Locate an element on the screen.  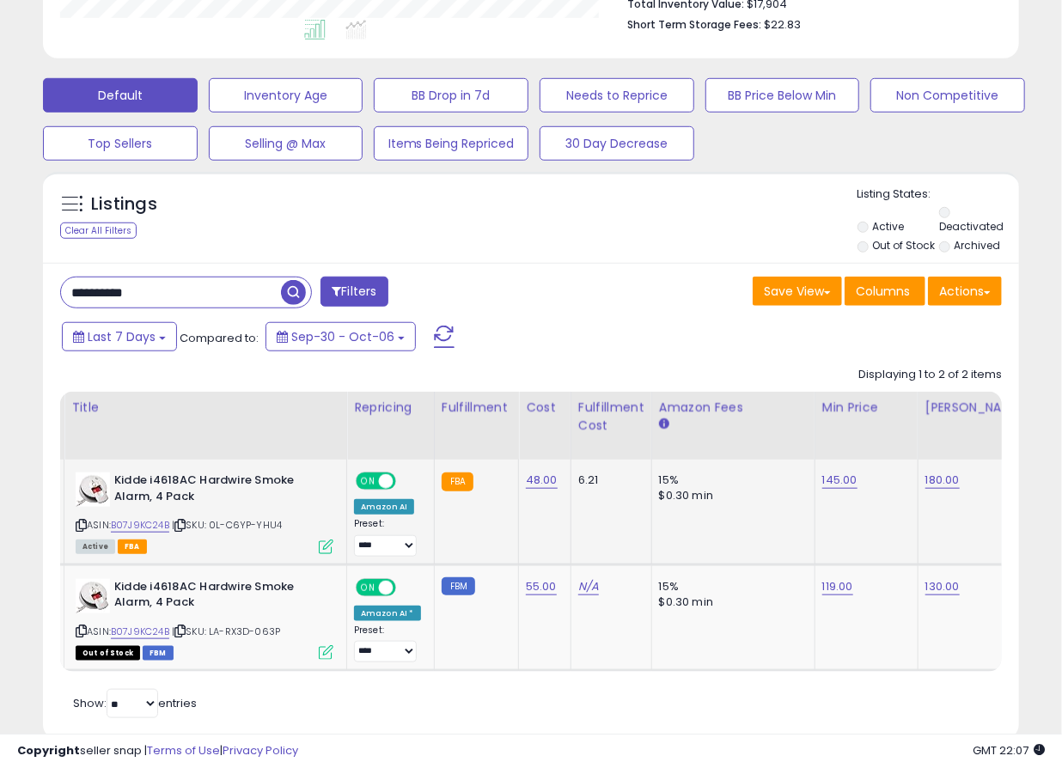
a: 130.00 is located at coordinates (942, 587).